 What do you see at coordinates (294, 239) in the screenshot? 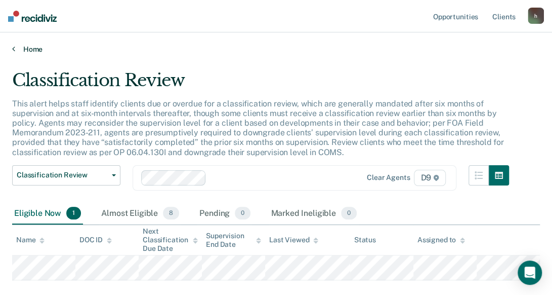
I see `div: Last Viewed` at bounding box center [294, 239].